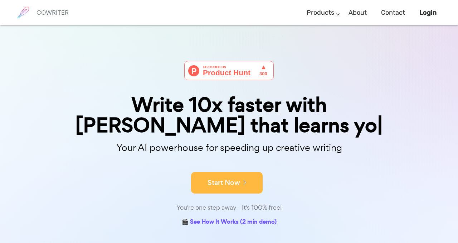  Describe the element at coordinates (428, 13) in the screenshot. I see `b: Login` at that location.